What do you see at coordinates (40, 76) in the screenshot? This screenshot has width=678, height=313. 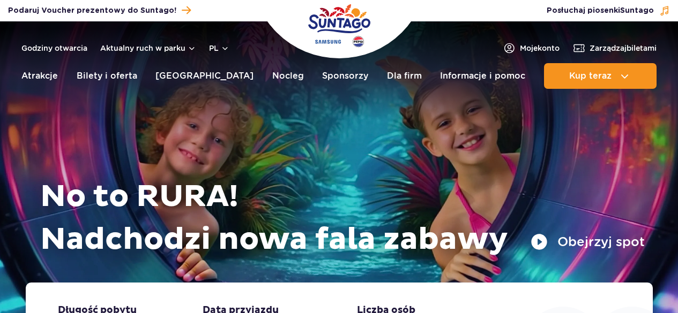 I see `a: Atrakcje` at bounding box center [40, 76].